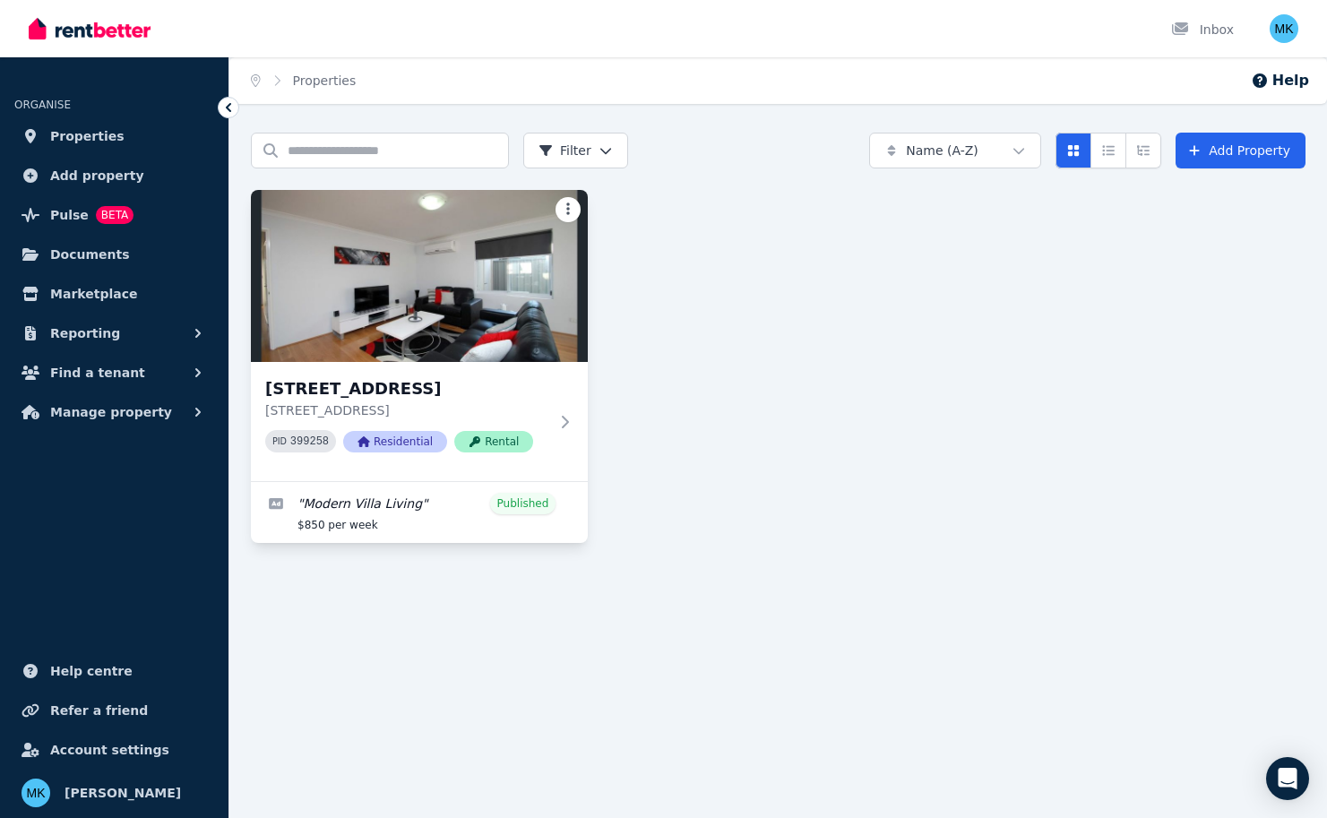 The height and width of the screenshot is (818, 1327). What do you see at coordinates (99, 711) in the screenshot?
I see `span: Refer a friend` at bounding box center [99, 711].